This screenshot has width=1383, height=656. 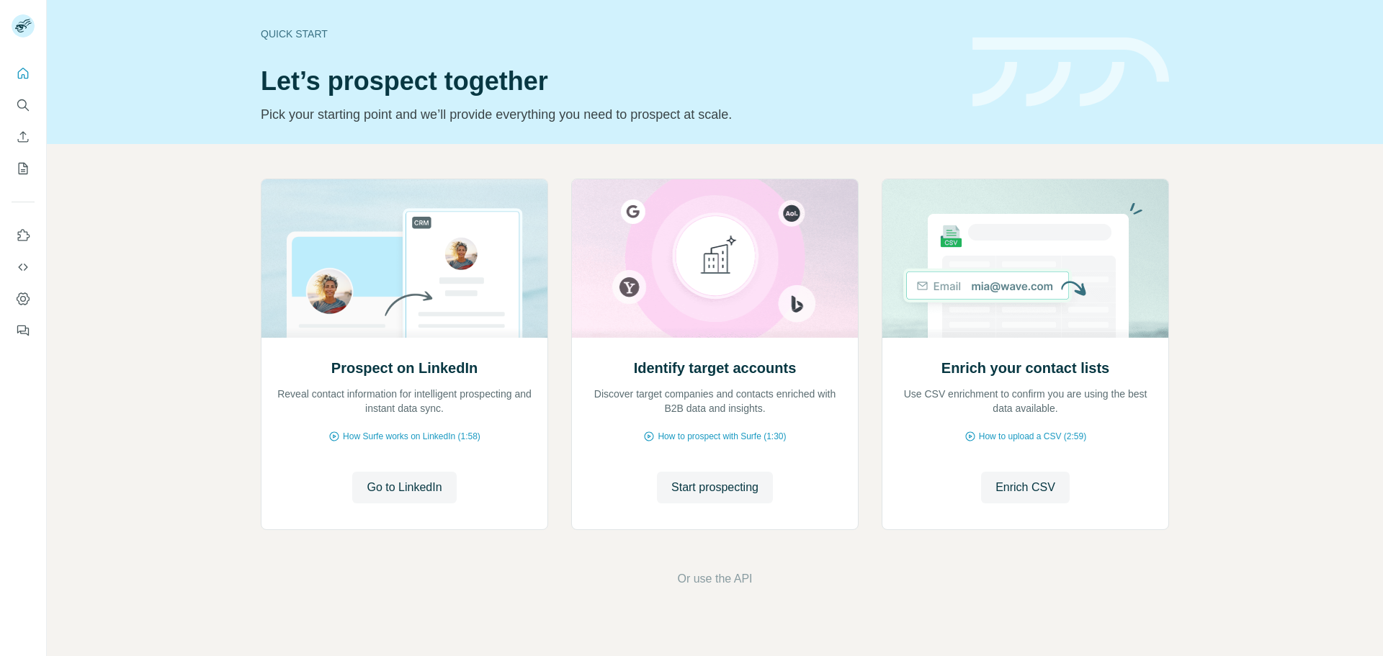 What do you see at coordinates (404, 488) in the screenshot?
I see `span: Go to LinkedIn` at bounding box center [404, 488].